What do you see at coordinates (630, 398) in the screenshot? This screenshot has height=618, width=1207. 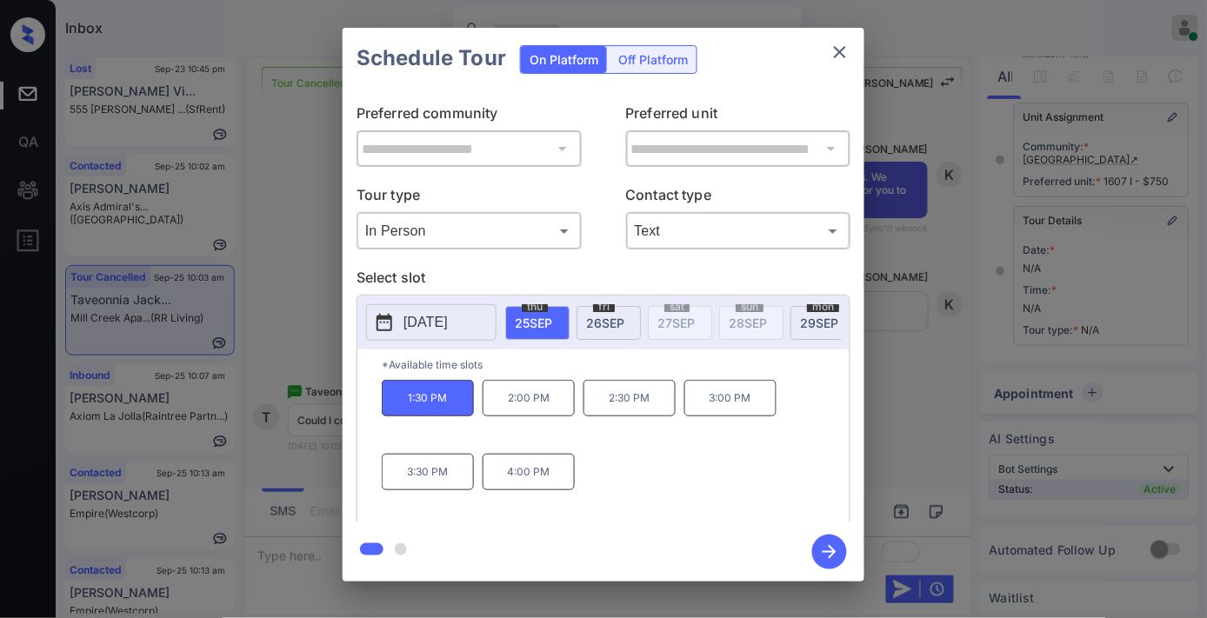 I see `p: 2:30 PM` at bounding box center [630, 398].